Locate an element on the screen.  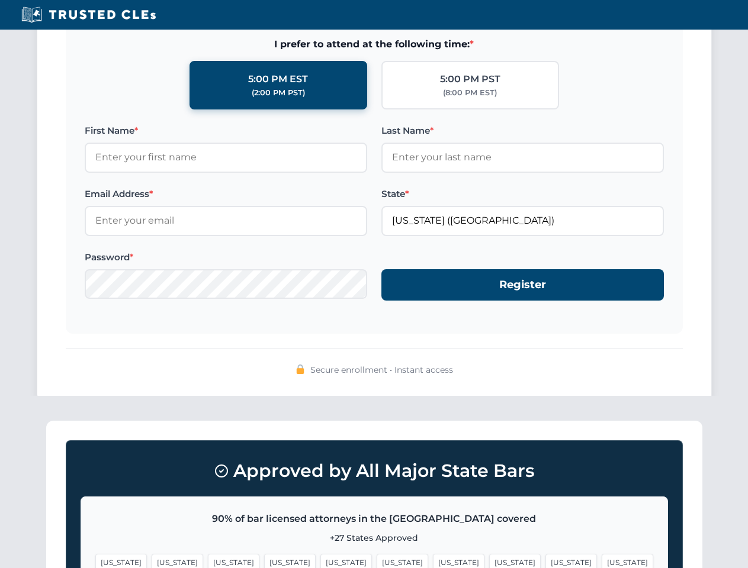
label: Password is located at coordinates (226, 258).